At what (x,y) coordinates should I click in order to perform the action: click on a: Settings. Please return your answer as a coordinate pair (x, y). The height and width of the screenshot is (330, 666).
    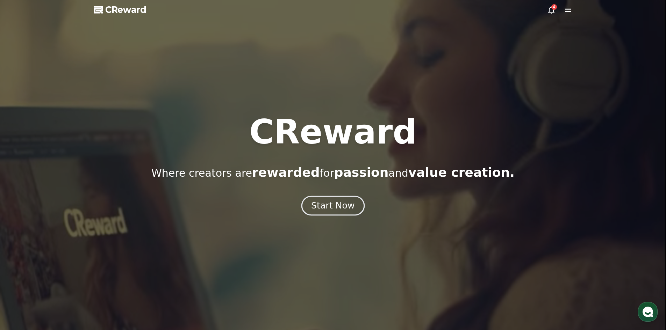
    Looking at the image, I should click on (112, 230).